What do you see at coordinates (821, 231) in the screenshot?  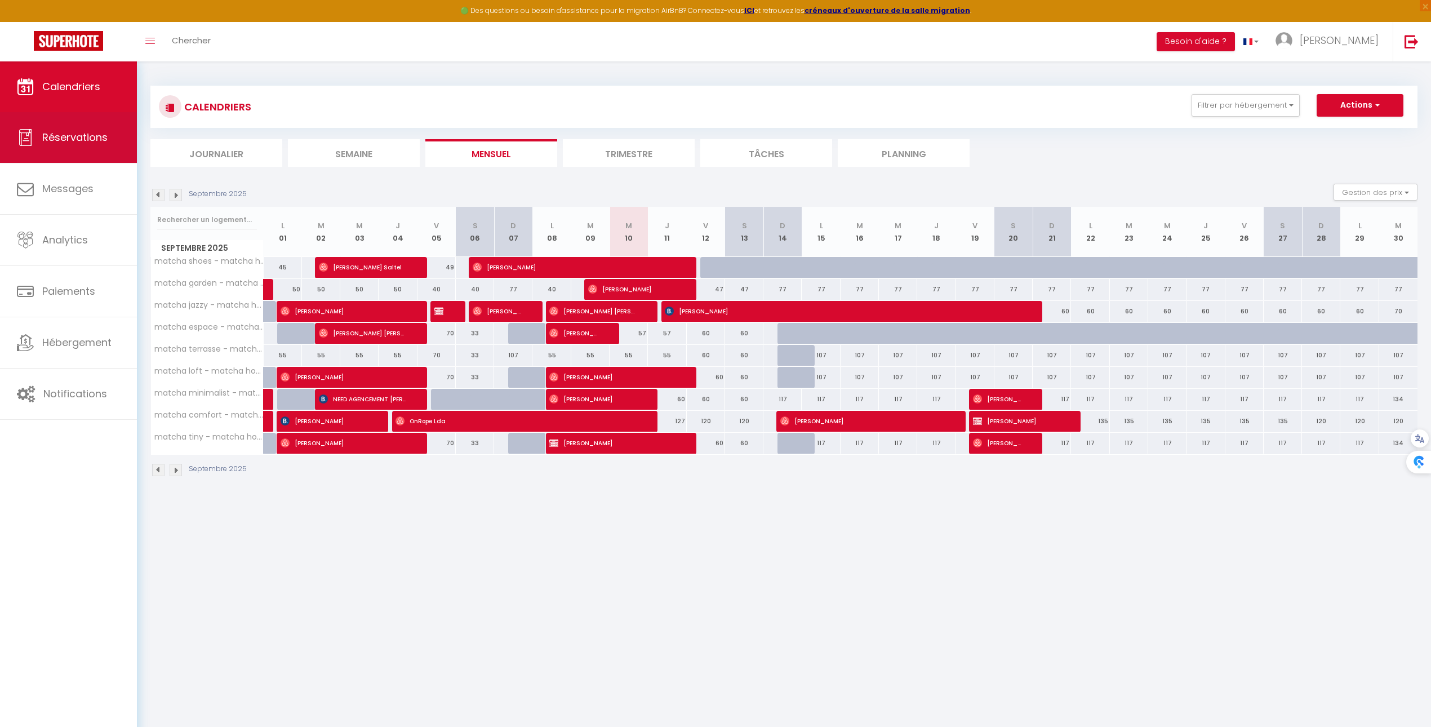 I see `th: 15` at bounding box center [821, 231].